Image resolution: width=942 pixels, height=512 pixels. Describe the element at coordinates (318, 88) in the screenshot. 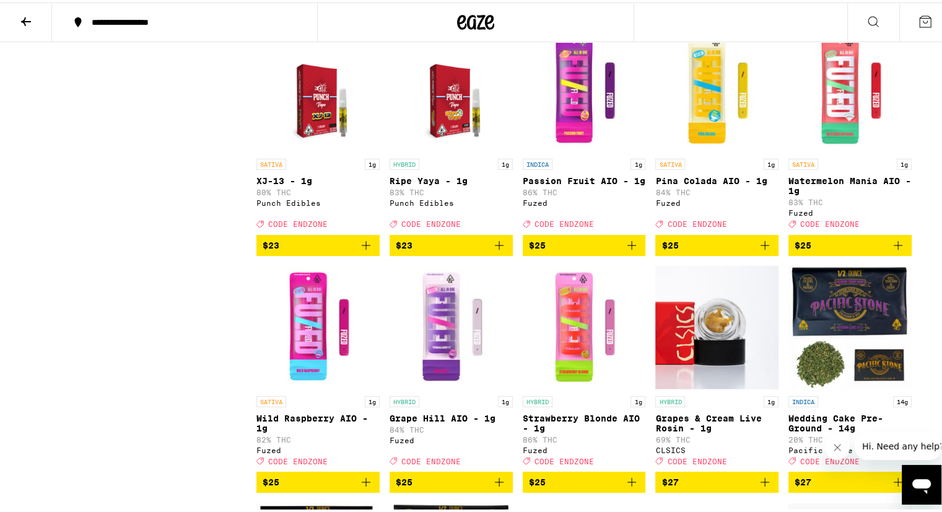

I see `img: Punch Edibles - XJ-13 - 1g` at that location.